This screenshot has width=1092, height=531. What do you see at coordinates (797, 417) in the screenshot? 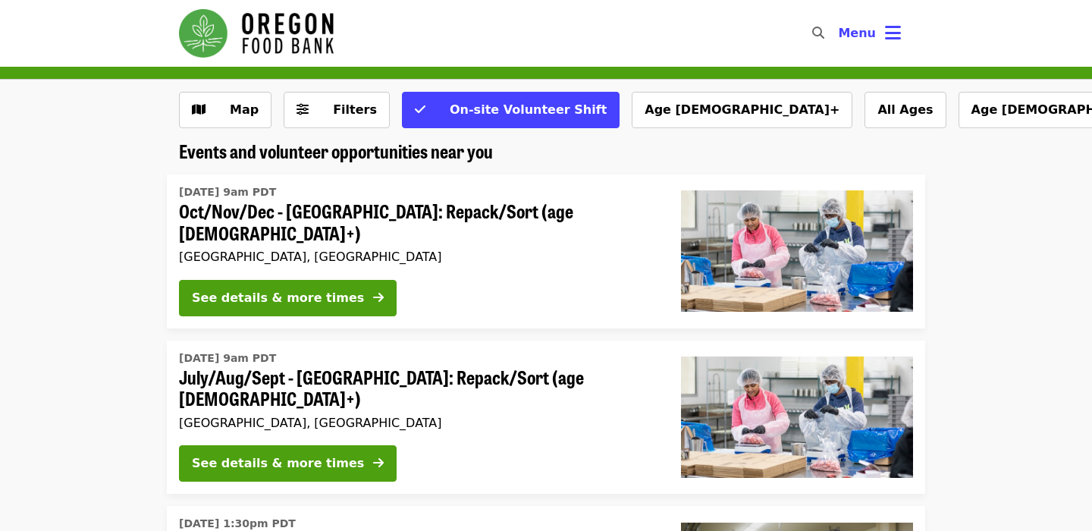
I see `img: July/Aug/Sept - Beaverton: Repack/Sort (age 10+) organized by Oregon Food Bank` at bounding box center [797, 417].